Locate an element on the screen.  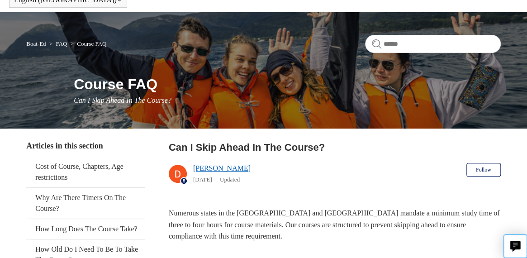
h1: Course FAQ is located at coordinates (287, 84).